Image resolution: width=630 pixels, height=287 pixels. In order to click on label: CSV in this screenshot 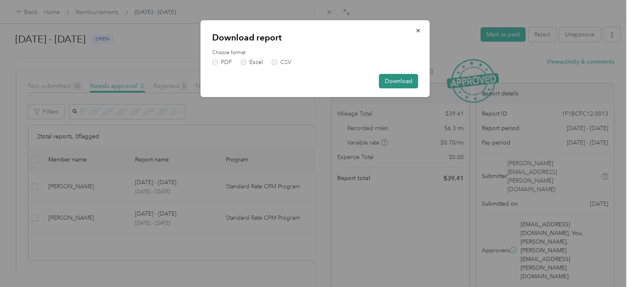, I will do `click(282, 62)`.